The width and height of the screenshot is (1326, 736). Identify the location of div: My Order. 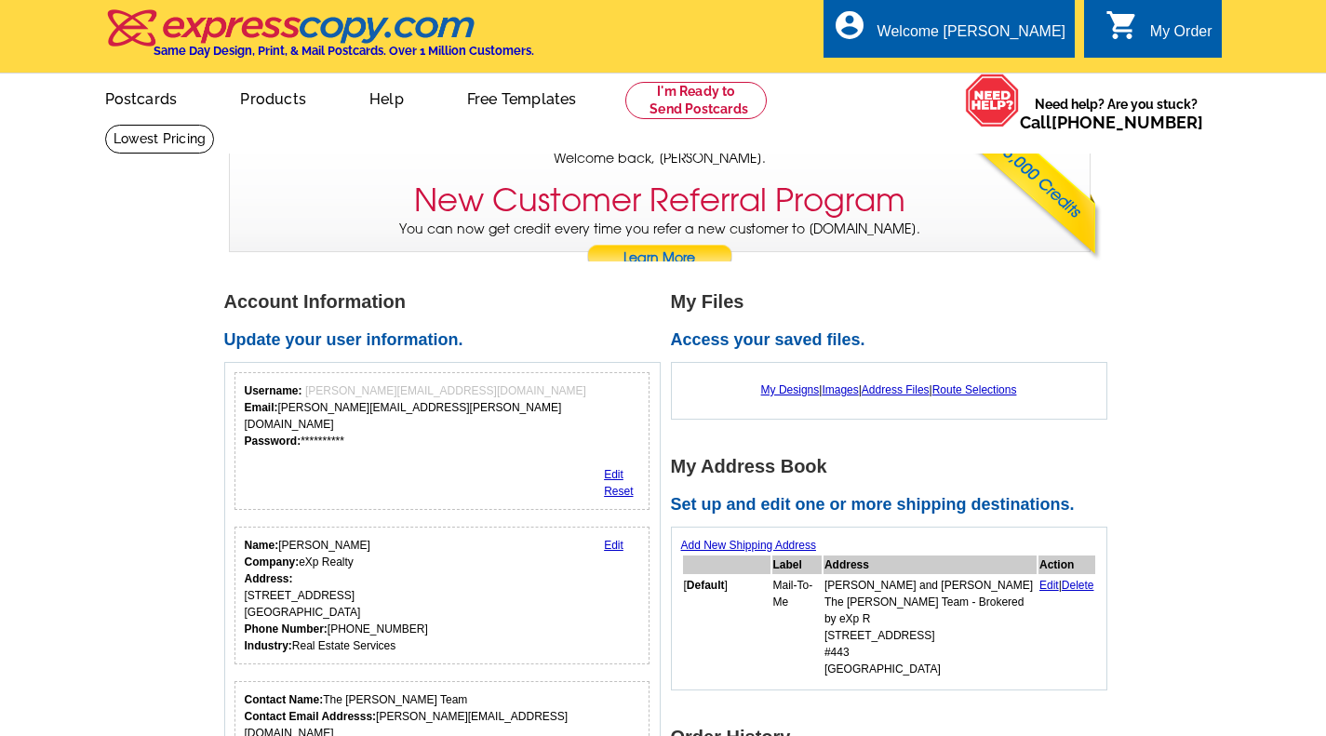
(1181, 36).